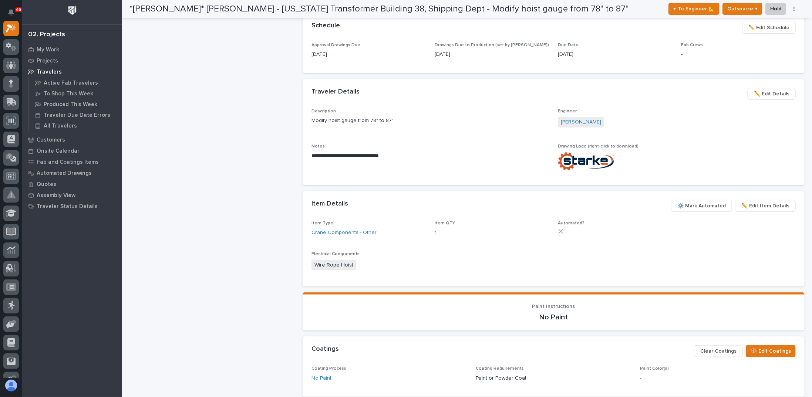 The width and height of the screenshot is (812, 397). What do you see at coordinates (324, 111) in the screenshot?
I see `span: Description` at bounding box center [324, 111].